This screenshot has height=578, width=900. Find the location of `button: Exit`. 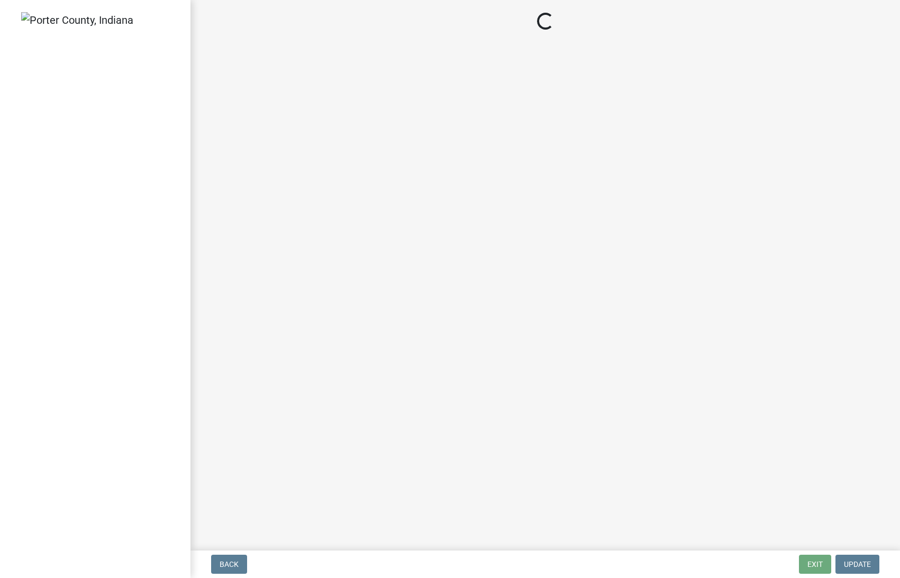

button: Exit is located at coordinates (815, 565).